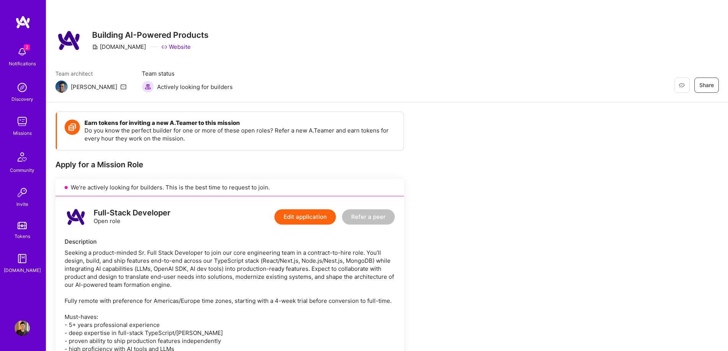 This screenshot has height=351, width=728. I want to click on div: Discovery, so click(22, 99).